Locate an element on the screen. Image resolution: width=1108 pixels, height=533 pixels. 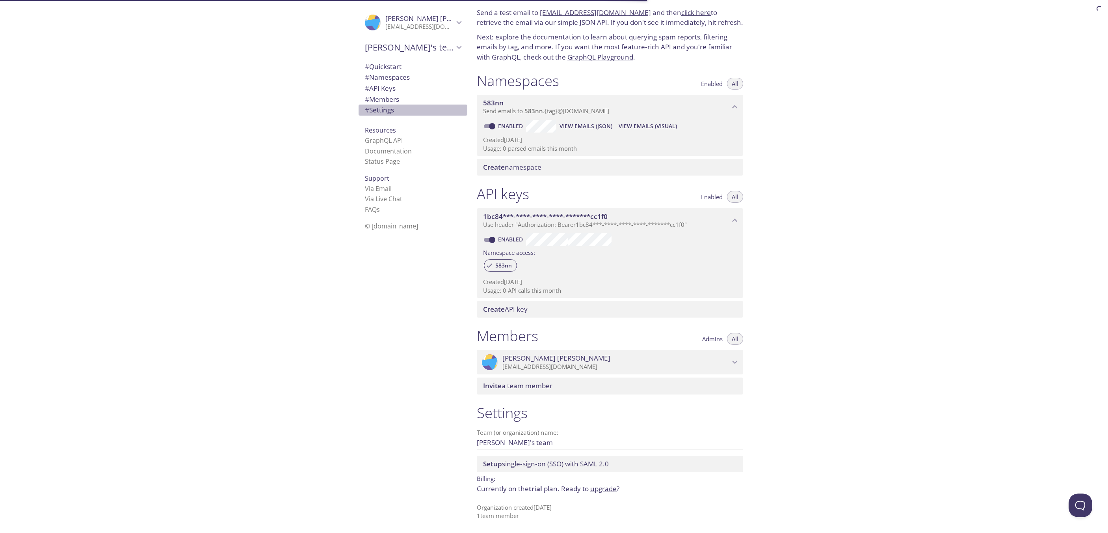
a: documentation is located at coordinates (557, 37).